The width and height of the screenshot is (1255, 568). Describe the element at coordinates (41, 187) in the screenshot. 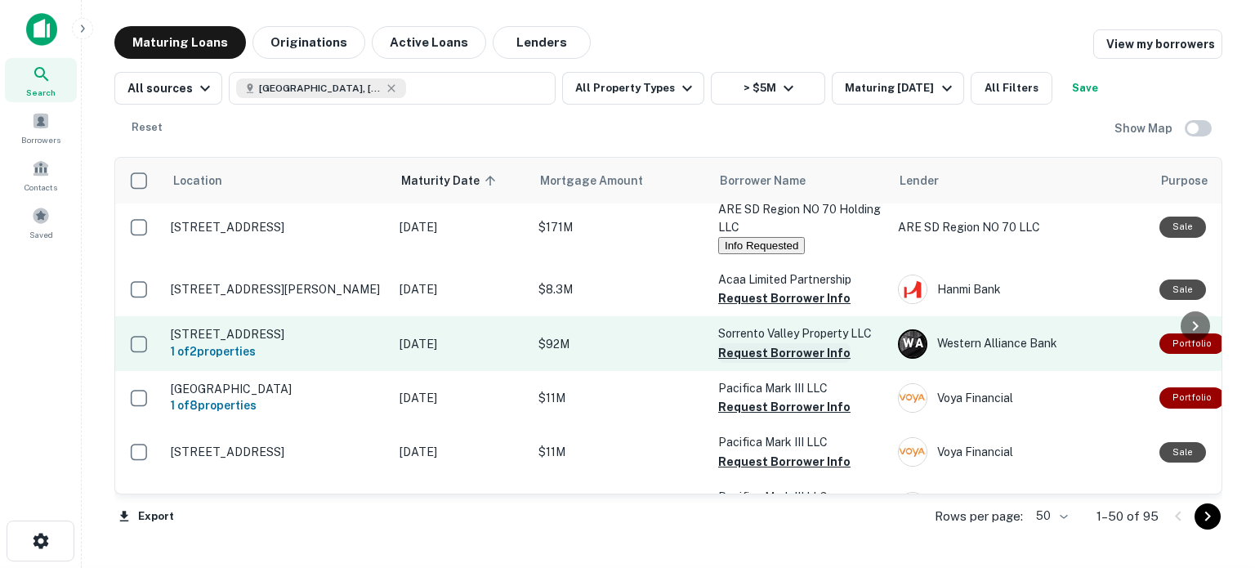

I see `span: Contacts` at that location.